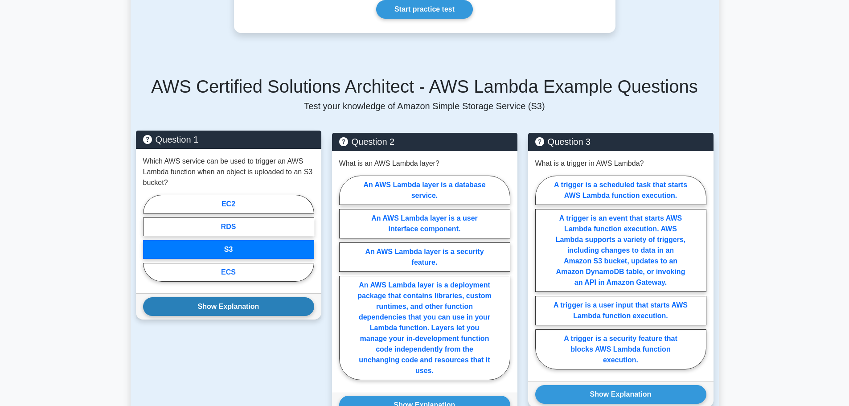 This screenshot has width=849, height=406. What do you see at coordinates (229, 172) in the screenshot?
I see `p: Which AWS service can be used to trigger an AWS Lambda function when an object is uploaded to an ...` at bounding box center [229, 172].